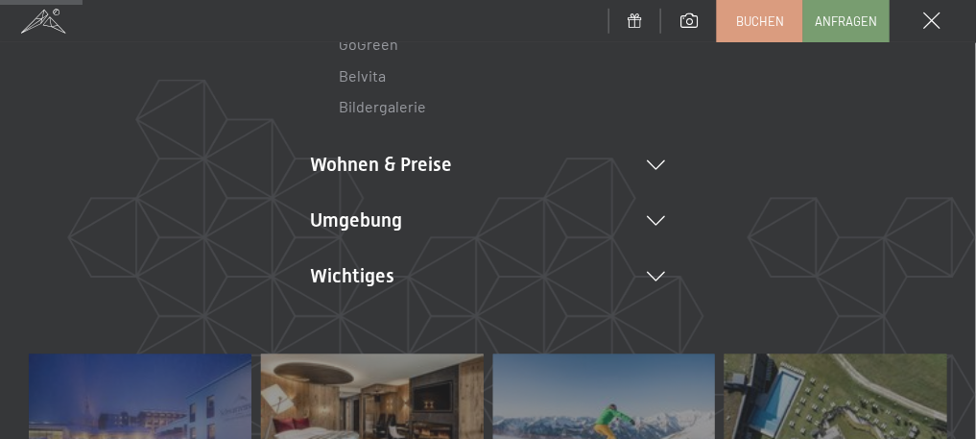  What do you see at coordinates (369, 43) in the screenshot?
I see `a: GoGreen` at bounding box center [369, 43].